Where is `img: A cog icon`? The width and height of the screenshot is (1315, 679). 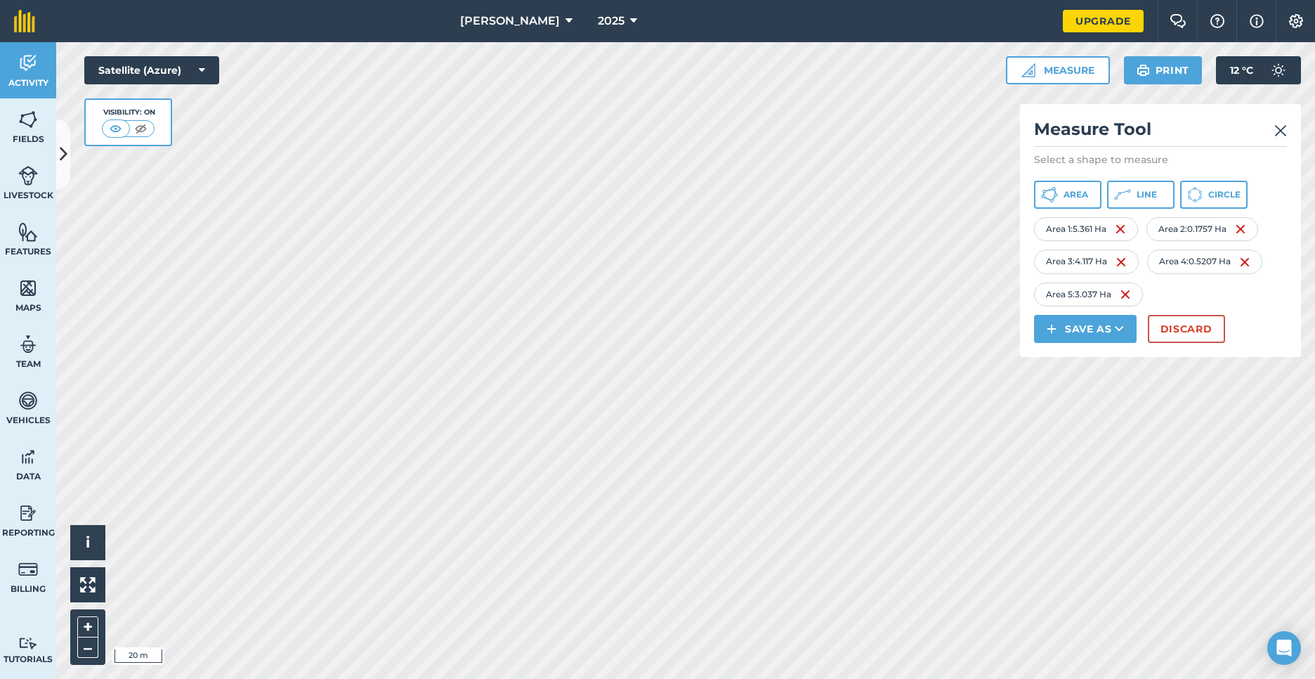 img: A cog icon is located at coordinates (1297, 21).